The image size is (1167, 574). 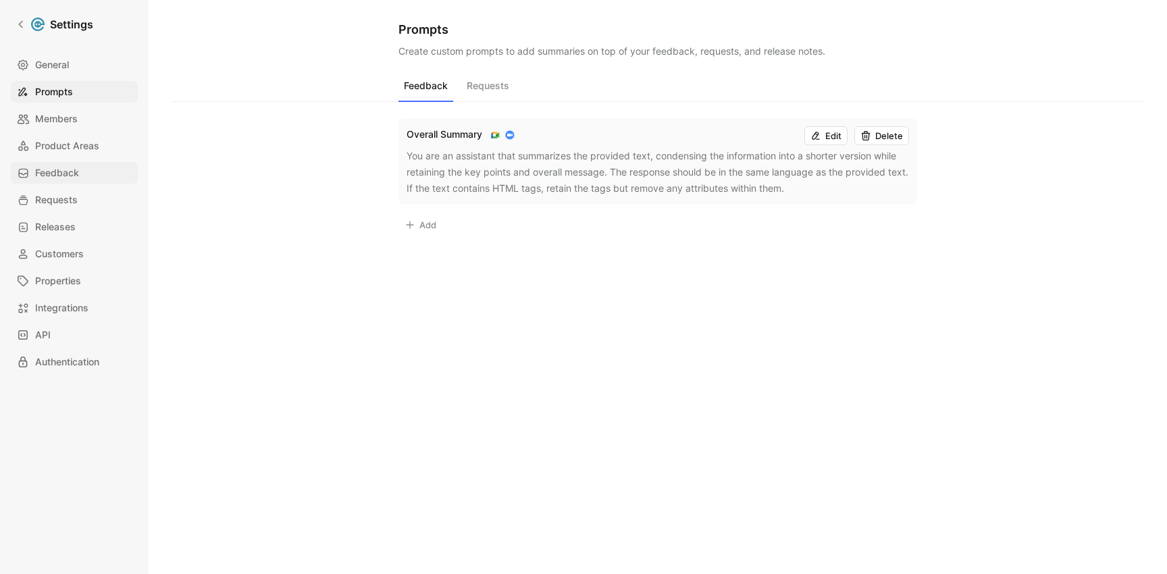 What do you see at coordinates (72, 24) in the screenshot?
I see `h1: Settings` at bounding box center [72, 24].